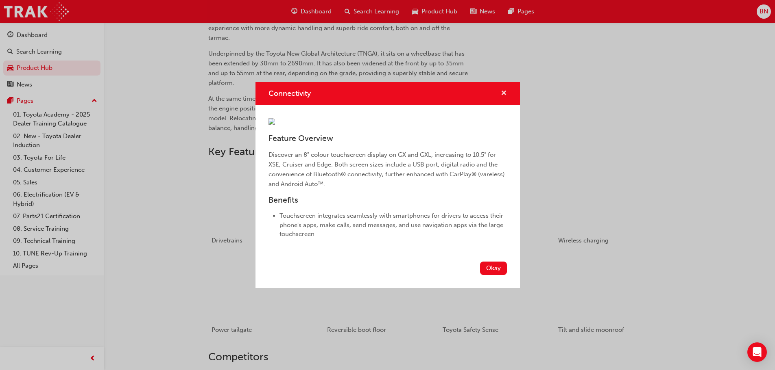 The height and width of the screenshot is (370, 775). Describe the element at coordinates (388, 138) in the screenshot. I see `h3: Feature Overview` at that location.